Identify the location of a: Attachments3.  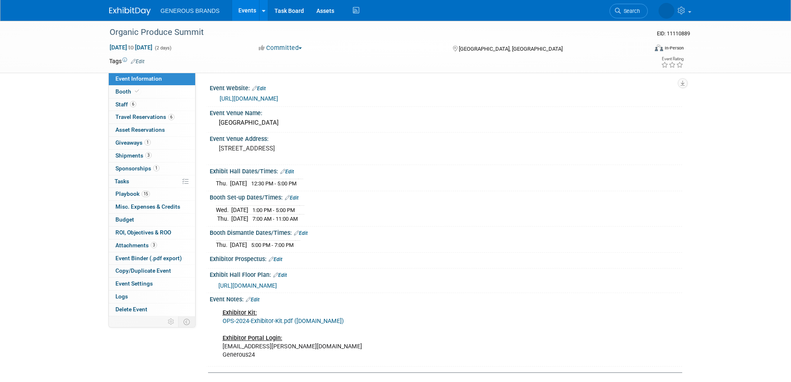
(152, 246).